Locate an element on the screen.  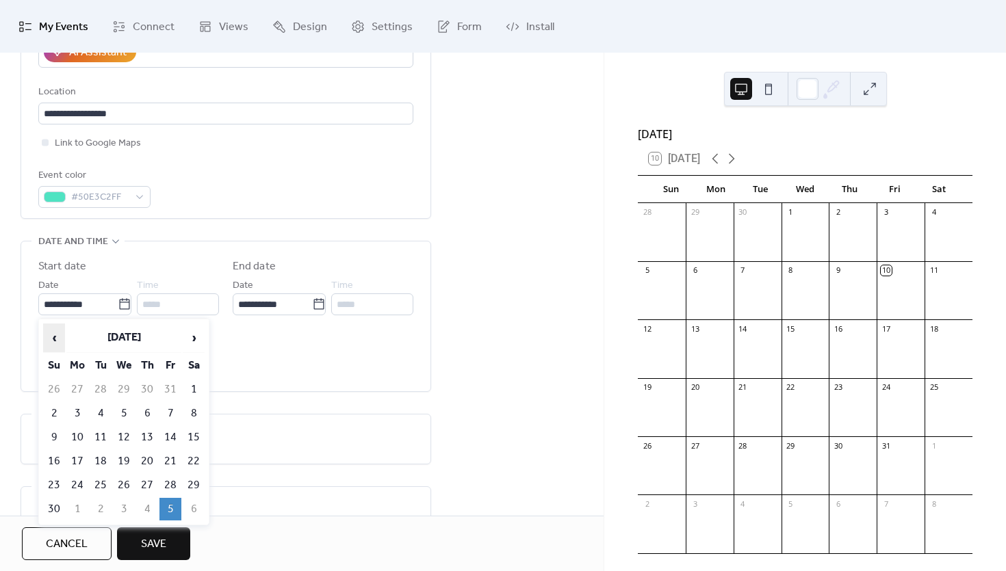
div: 21 is located at coordinates (742, 387).